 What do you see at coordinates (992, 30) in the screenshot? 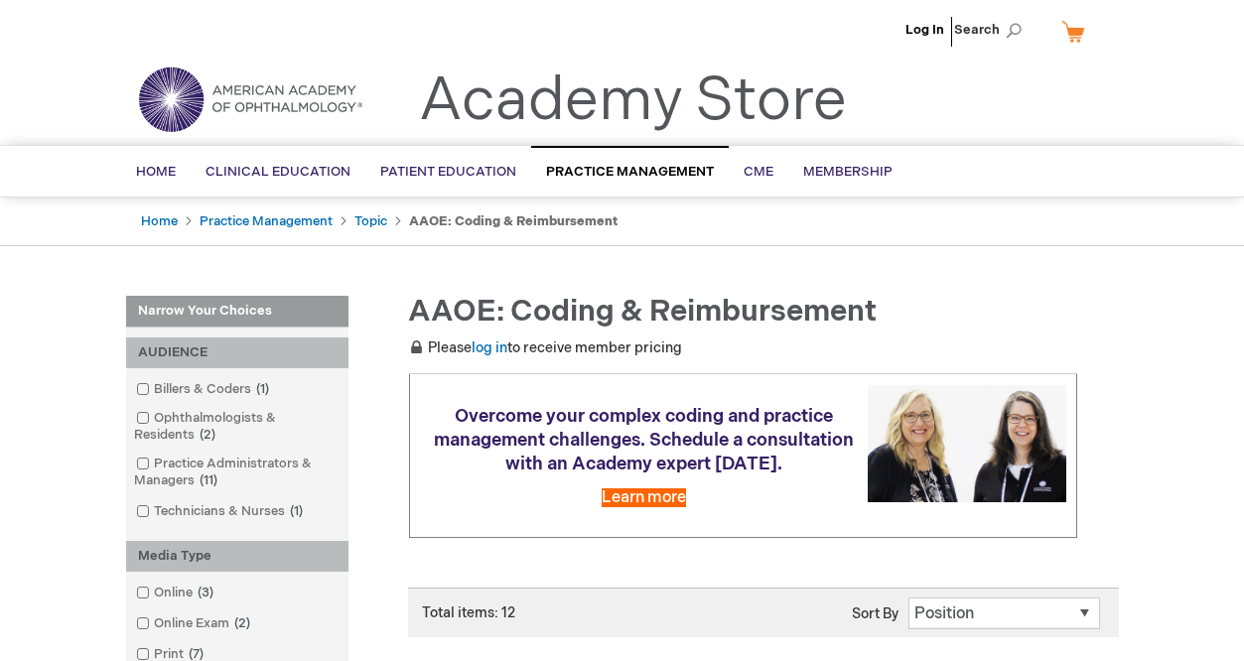
I see `span: Search` at bounding box center [992, 30].